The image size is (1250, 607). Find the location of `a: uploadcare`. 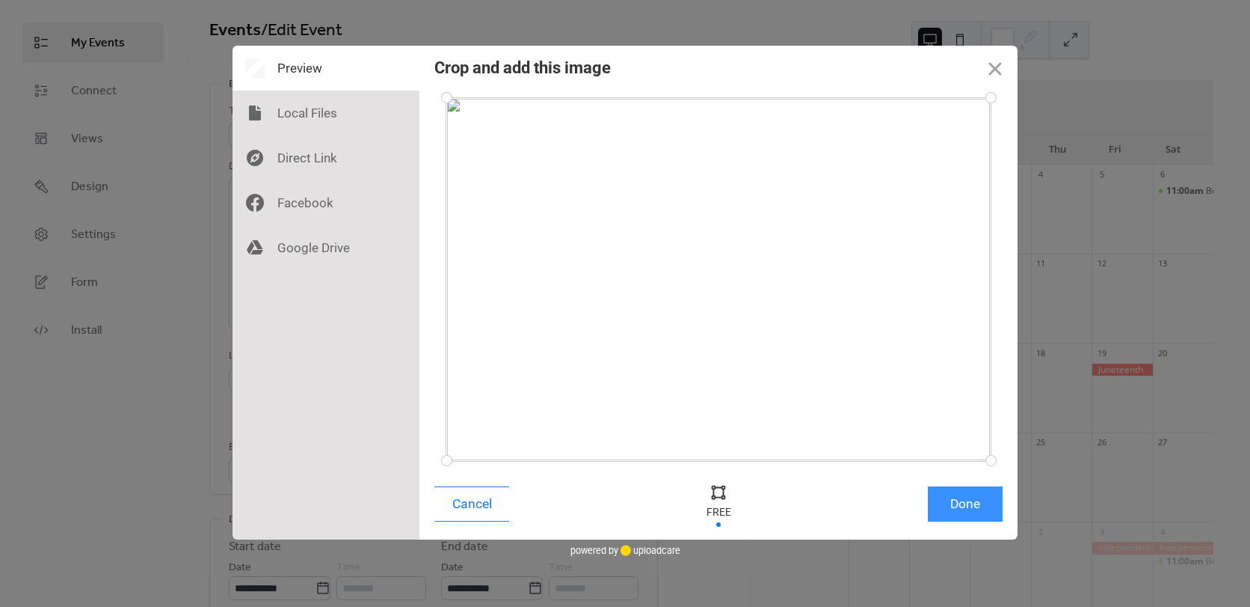

a: uploadcare is located at coordinates (649, 550).